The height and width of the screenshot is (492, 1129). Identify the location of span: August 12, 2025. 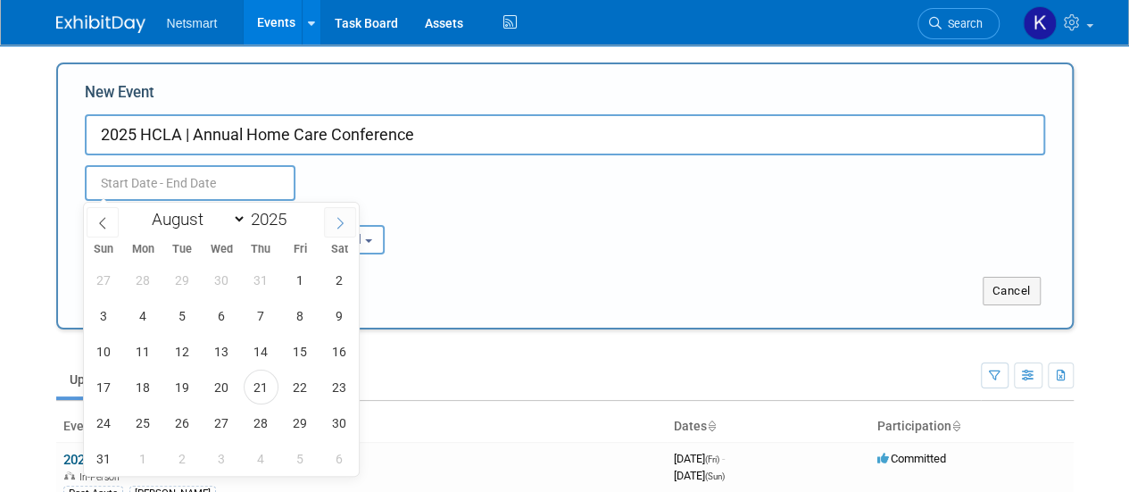
(182, 351).